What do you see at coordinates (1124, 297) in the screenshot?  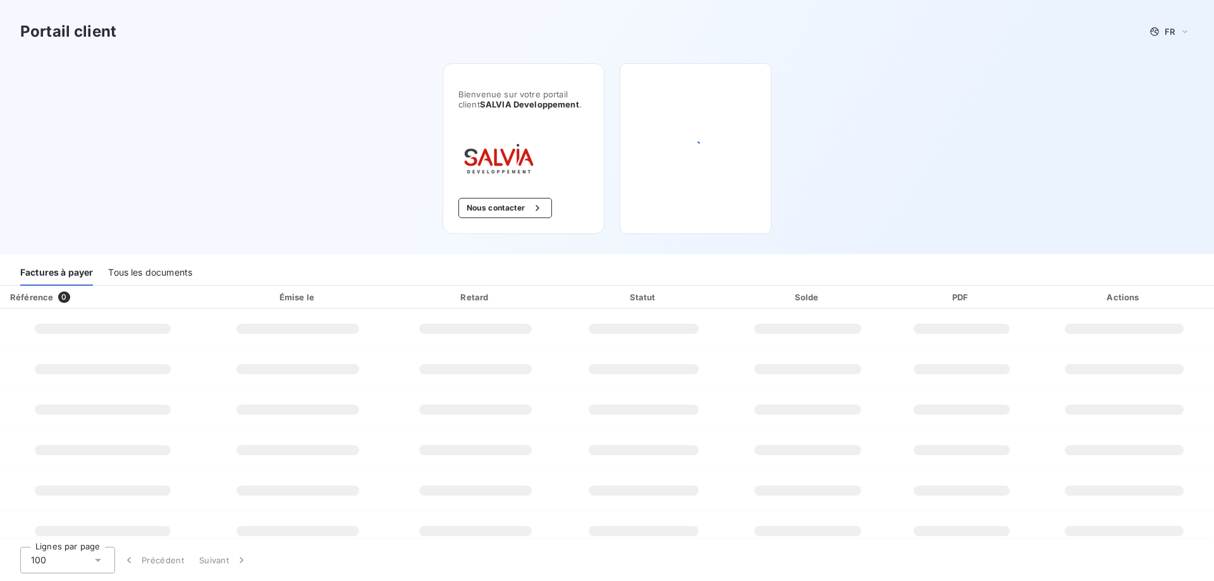 I see `div: Actions` at bounding box center [1124, 297].